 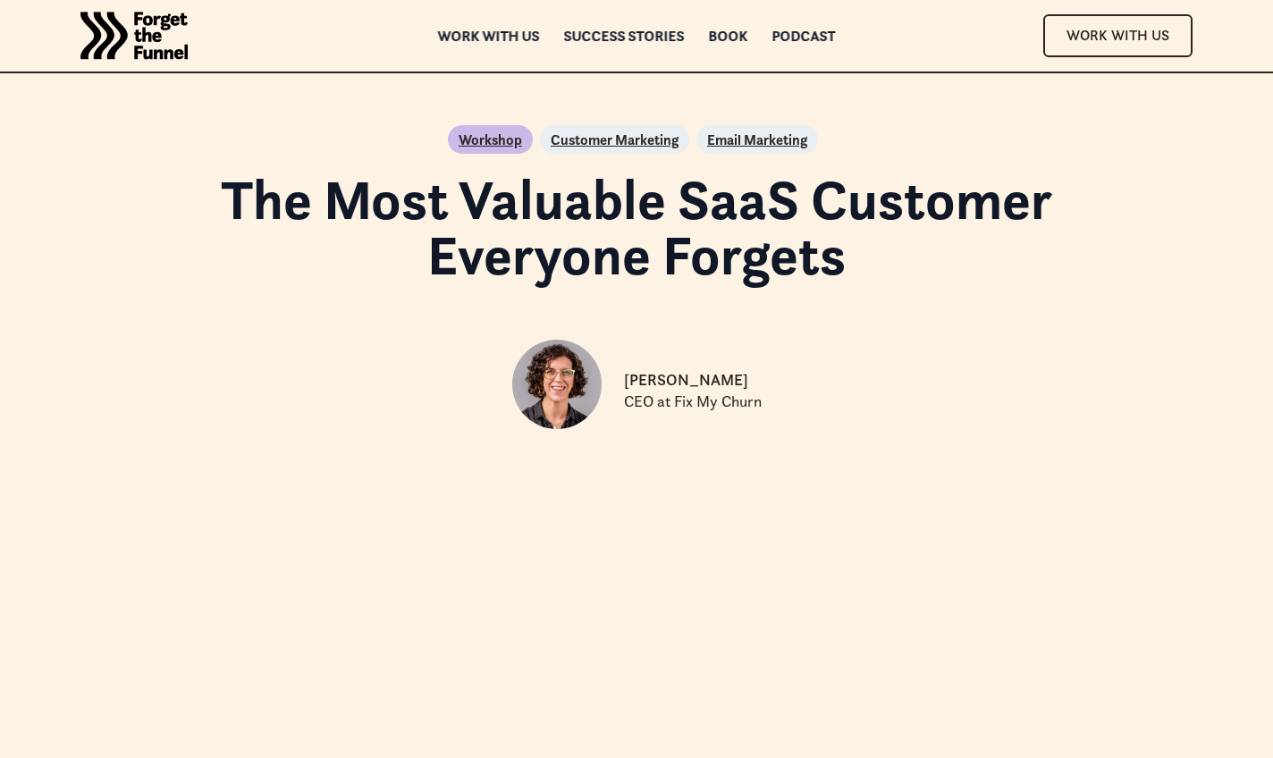 What do you see at coordinates (489, 36) in the screenshot?
I see `div: Work with us` at bounding box center [489, 36].